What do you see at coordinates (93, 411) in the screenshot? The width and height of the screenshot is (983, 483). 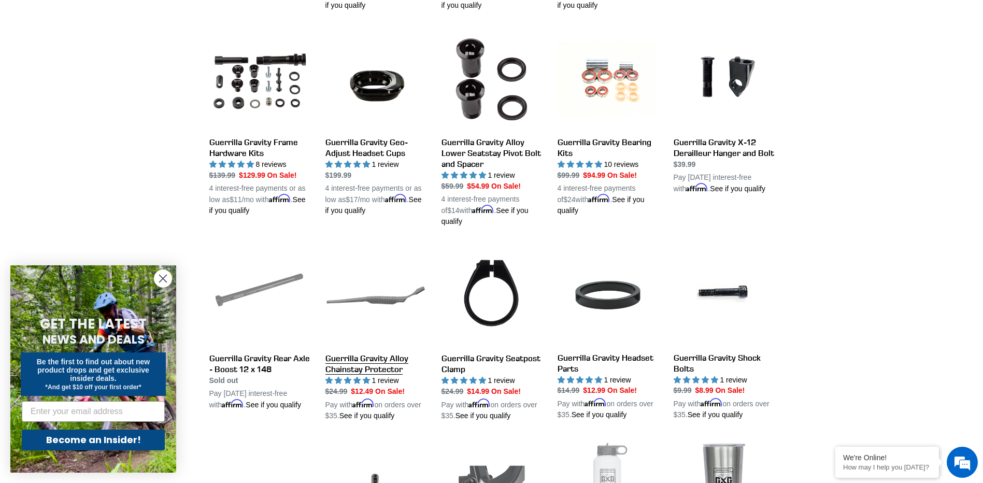 I see `input: Enter your email address` at bounding box center [93, 411].